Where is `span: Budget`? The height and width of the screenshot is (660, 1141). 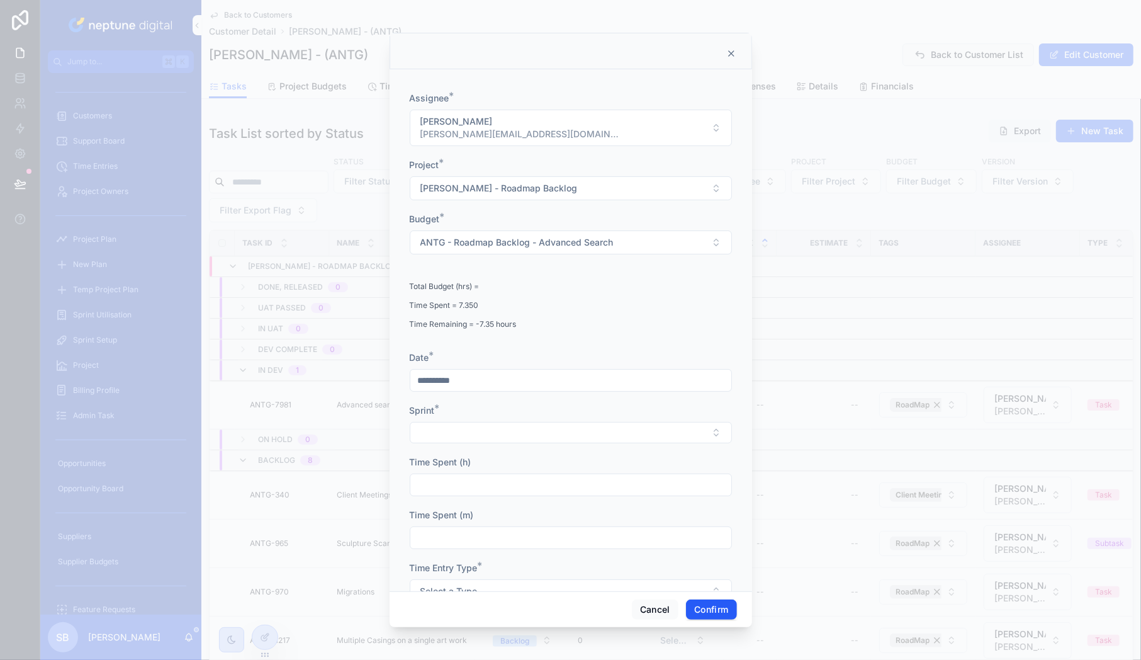
span: Budget is located at coordinates (425, 218).